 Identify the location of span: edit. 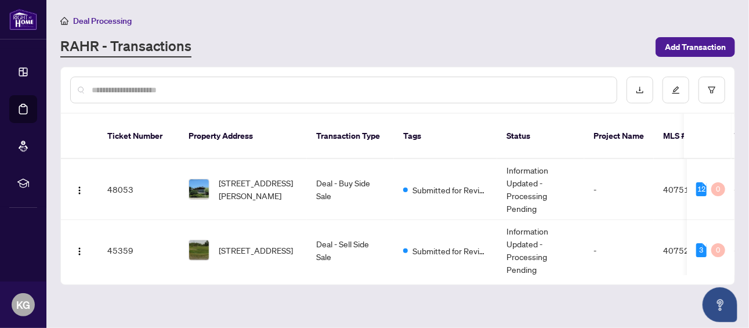
(676, 90).